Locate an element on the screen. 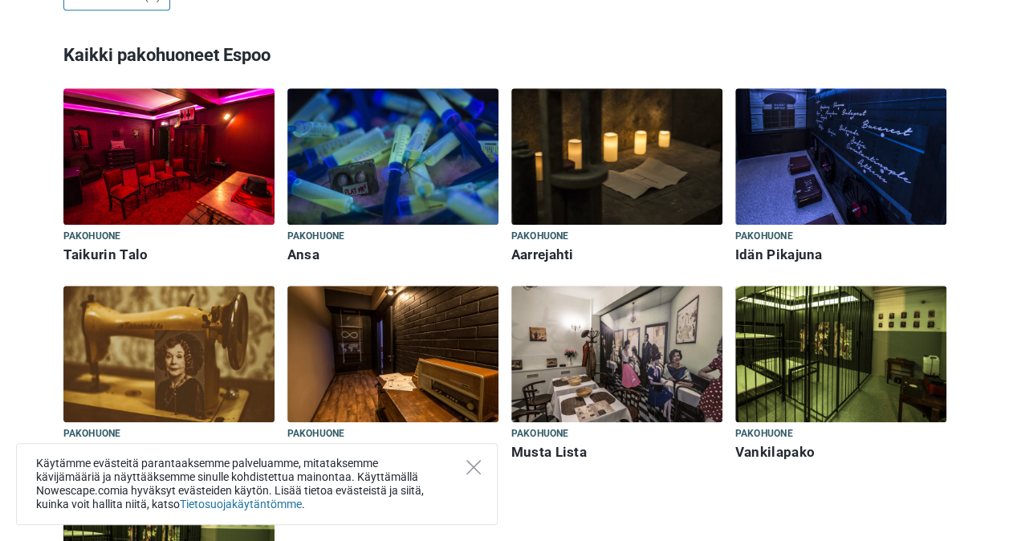  a: Idän Pikajuna Pakohuone Idän Pikajuna is located at coordinates (841, 177).